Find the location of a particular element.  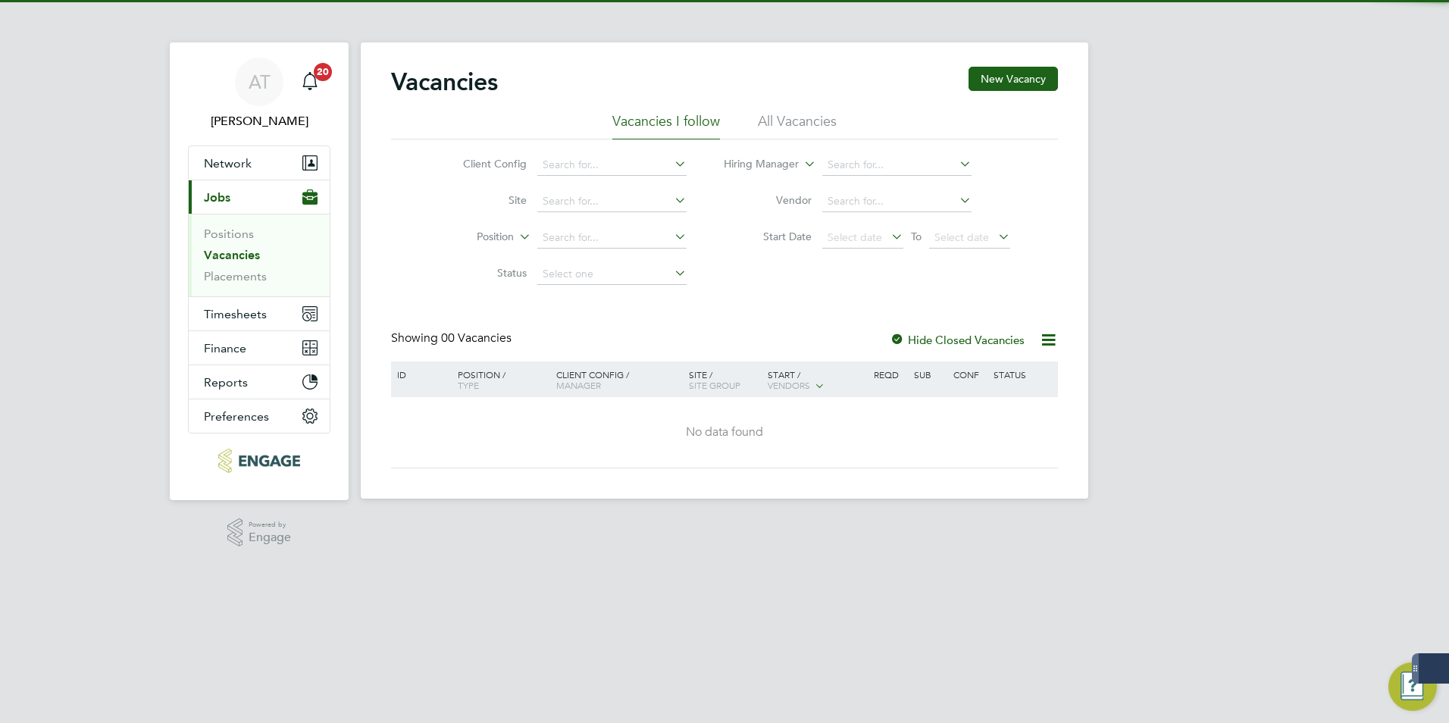

label: Site is located at coordinates (483, 200).